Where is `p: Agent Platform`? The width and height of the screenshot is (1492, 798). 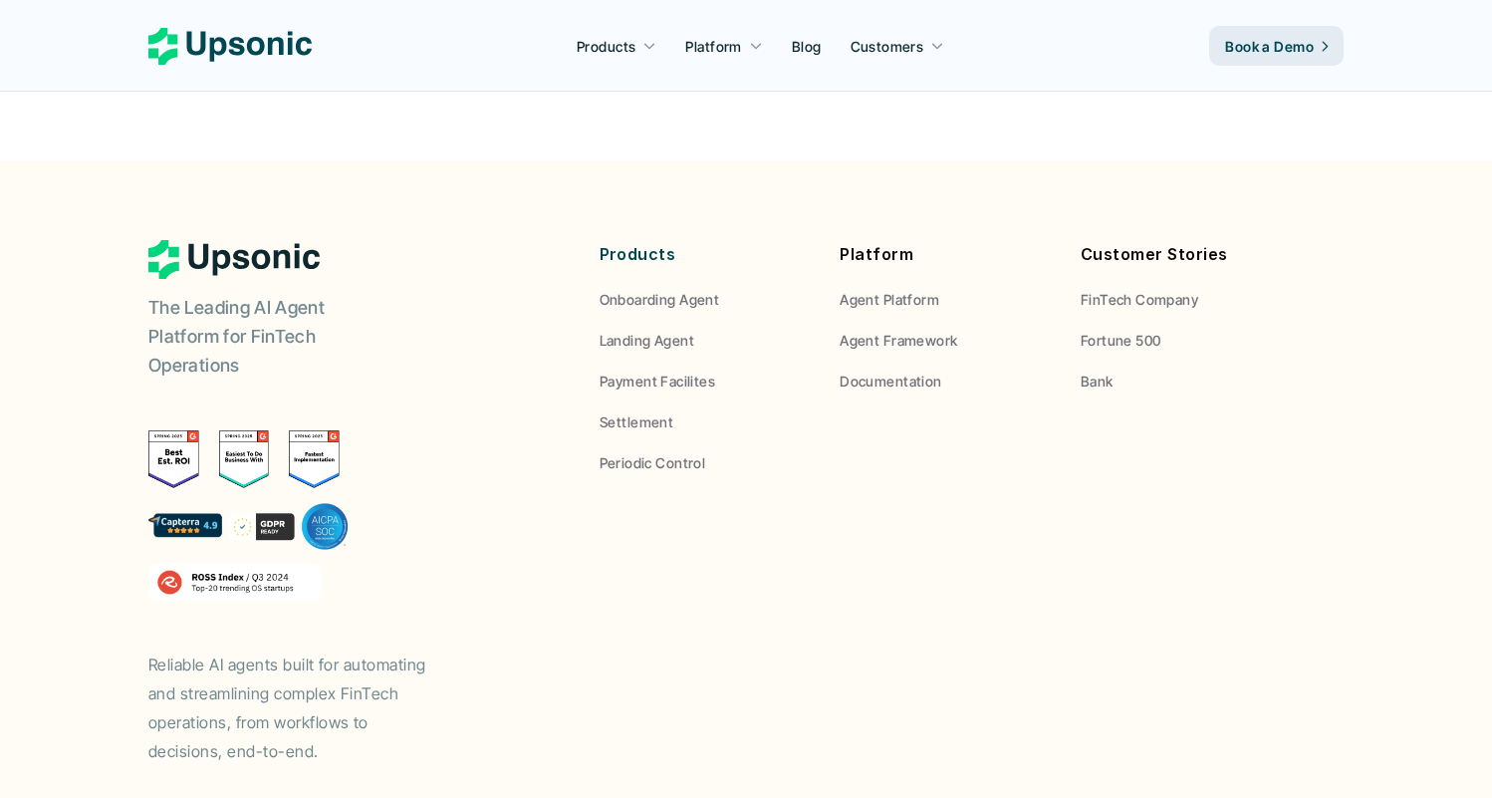
p: Agent Platform is located at coordinates (890, 299).